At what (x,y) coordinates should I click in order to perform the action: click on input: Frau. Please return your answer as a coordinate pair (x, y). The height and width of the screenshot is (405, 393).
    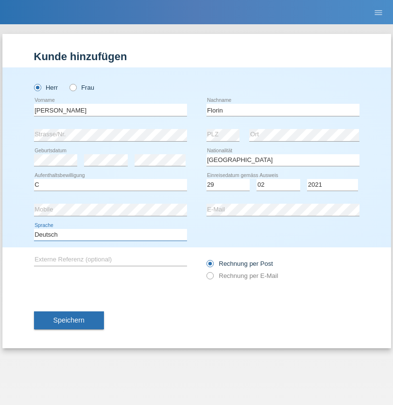
    Looking at the image, I should click on (72, 87).